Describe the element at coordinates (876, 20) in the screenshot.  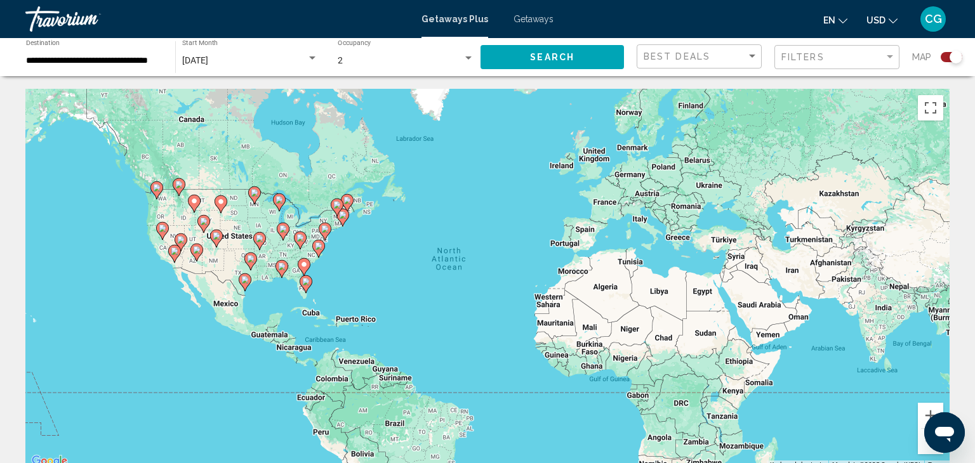
I see `span: USD` at that location.